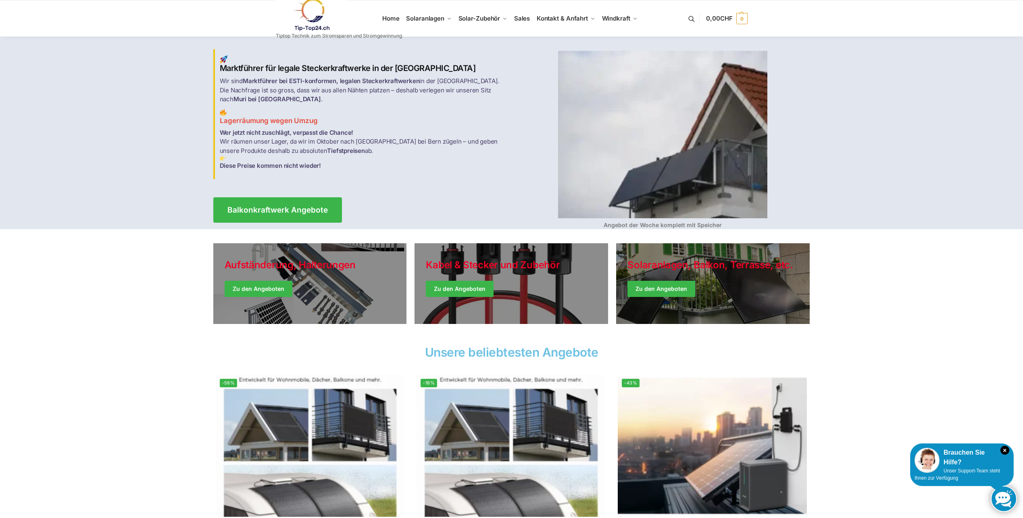  Describe the element at coordinates (270, 165) in the screenshot. I see `strong: Diese Preise kommen nicht wieder!` at that location.